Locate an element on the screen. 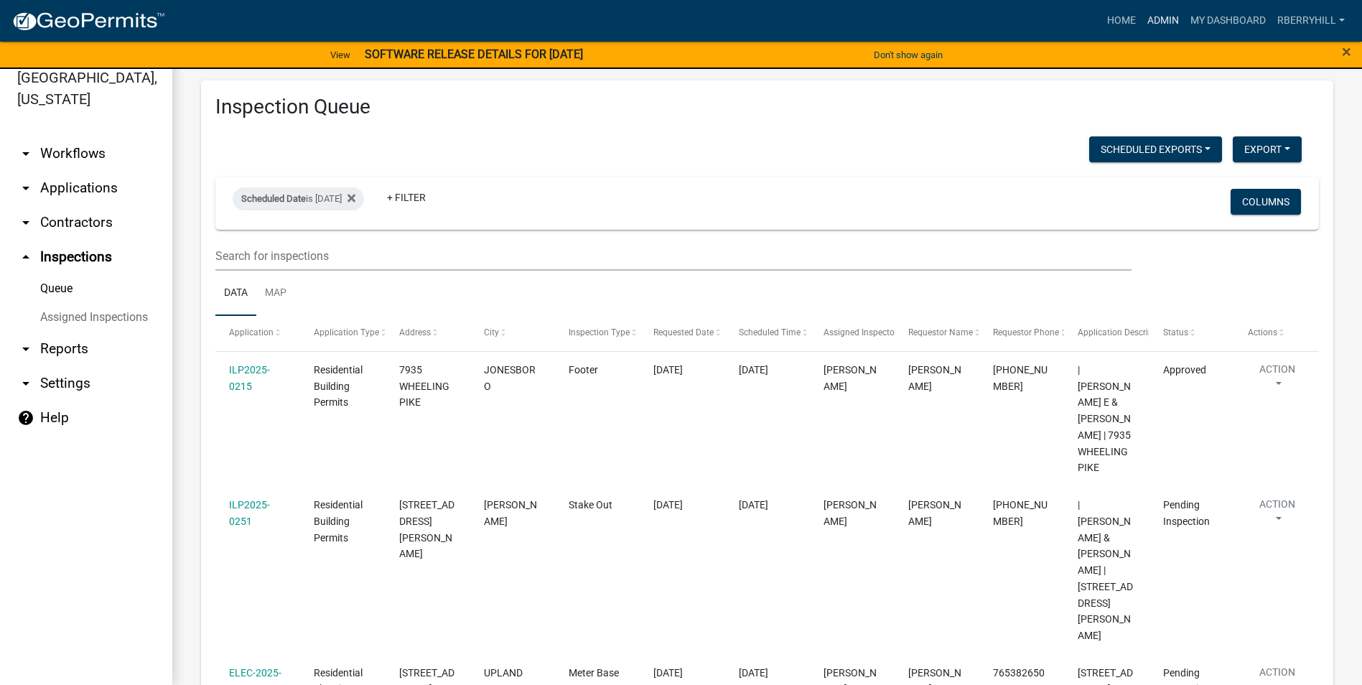  span: | BRADFORD, JAY D & SUSAN A | 3155 S PARTRIDGE LN is located at coordinates (1105, 570).